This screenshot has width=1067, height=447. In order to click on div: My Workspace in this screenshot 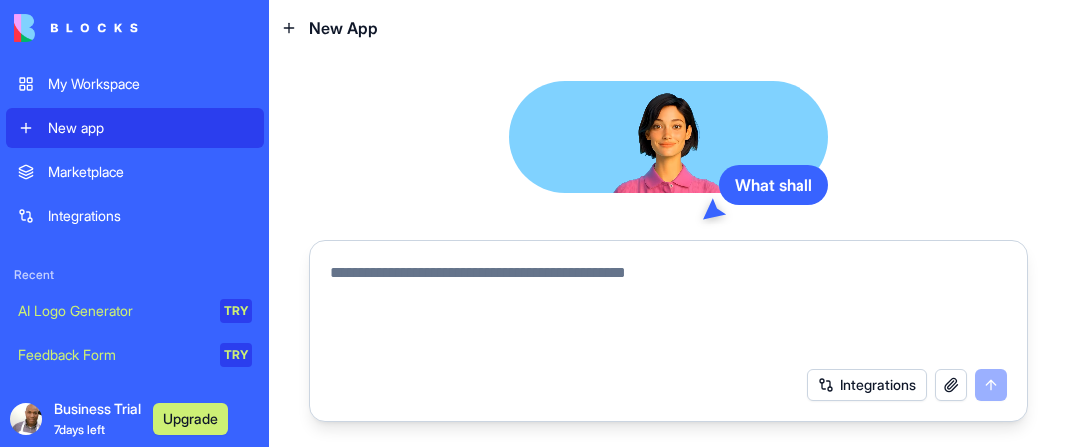, I will do `click(150, 84)`.